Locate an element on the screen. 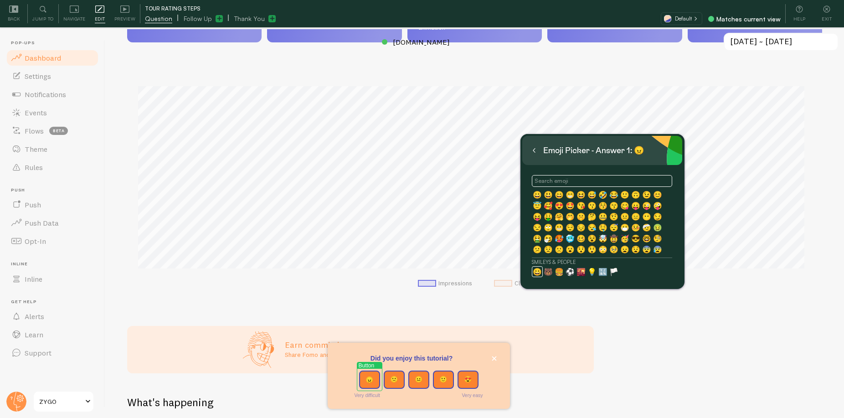 This screenshot has height=418, width=844. a: Opt-In is located at coordinates (52, 241).